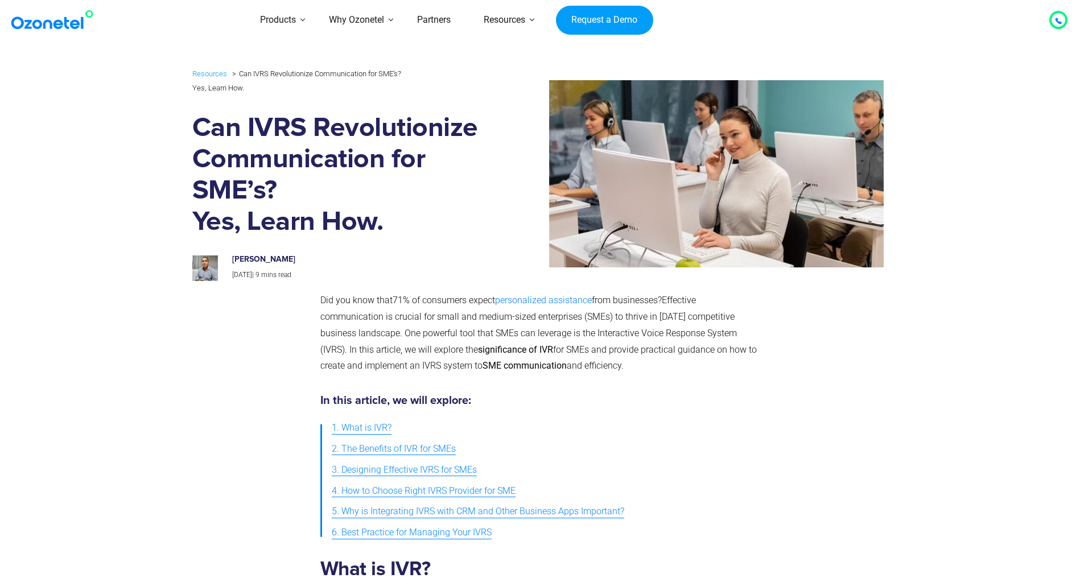 The image size is (1084, 578). I want to click on a: personalized assistance, so click(544, 300).